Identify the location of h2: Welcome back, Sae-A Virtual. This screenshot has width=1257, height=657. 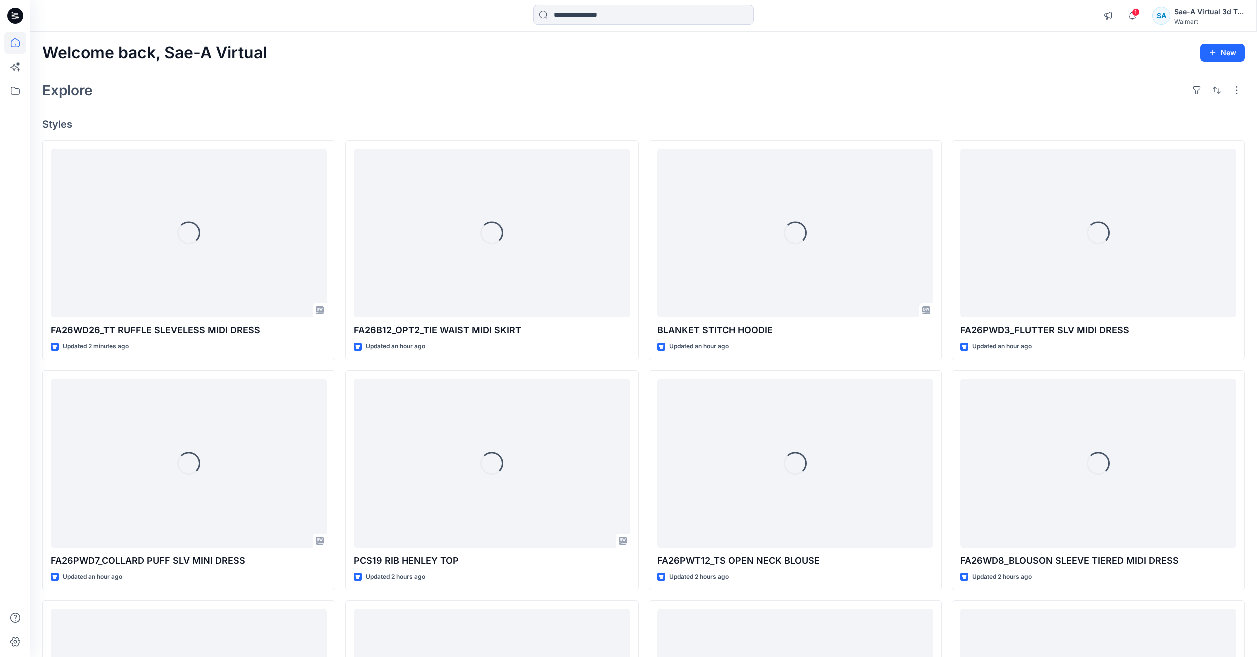
(154, 53).